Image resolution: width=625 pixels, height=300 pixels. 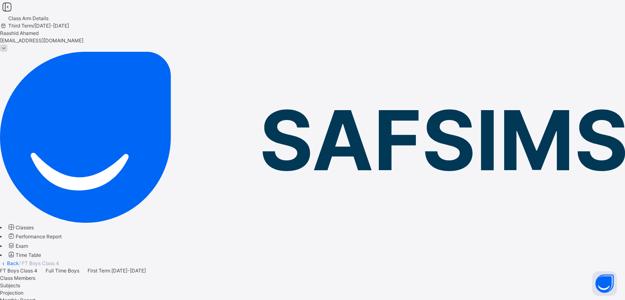 I want to click on span: Classes, so click(x=25, y=227).